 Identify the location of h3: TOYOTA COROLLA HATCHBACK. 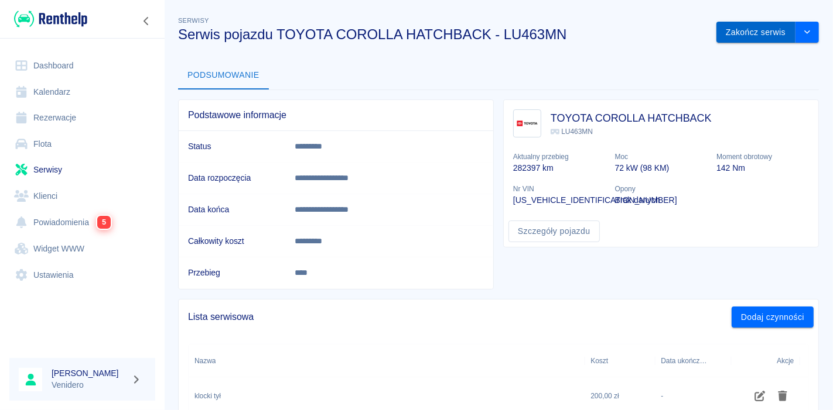
(631, 118).